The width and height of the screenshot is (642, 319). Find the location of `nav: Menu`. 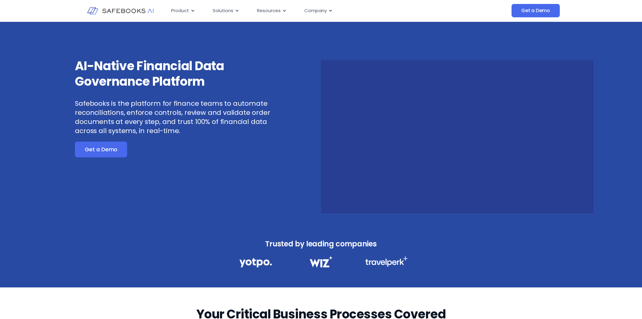

nav: Menu is located at coordinates (309, 11).